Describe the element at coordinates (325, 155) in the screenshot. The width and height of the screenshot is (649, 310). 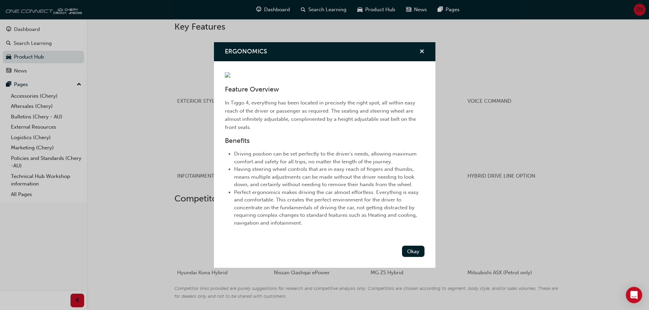
I see `div: ERGONOMICS` at that location.